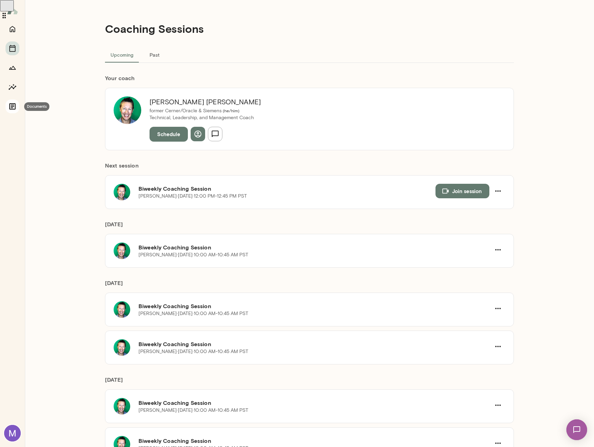 The height and width of the screenshot is (447, 594). Describe the element at coordinates (462, 191) in the screenshot. I see `button: Join session` at that location.